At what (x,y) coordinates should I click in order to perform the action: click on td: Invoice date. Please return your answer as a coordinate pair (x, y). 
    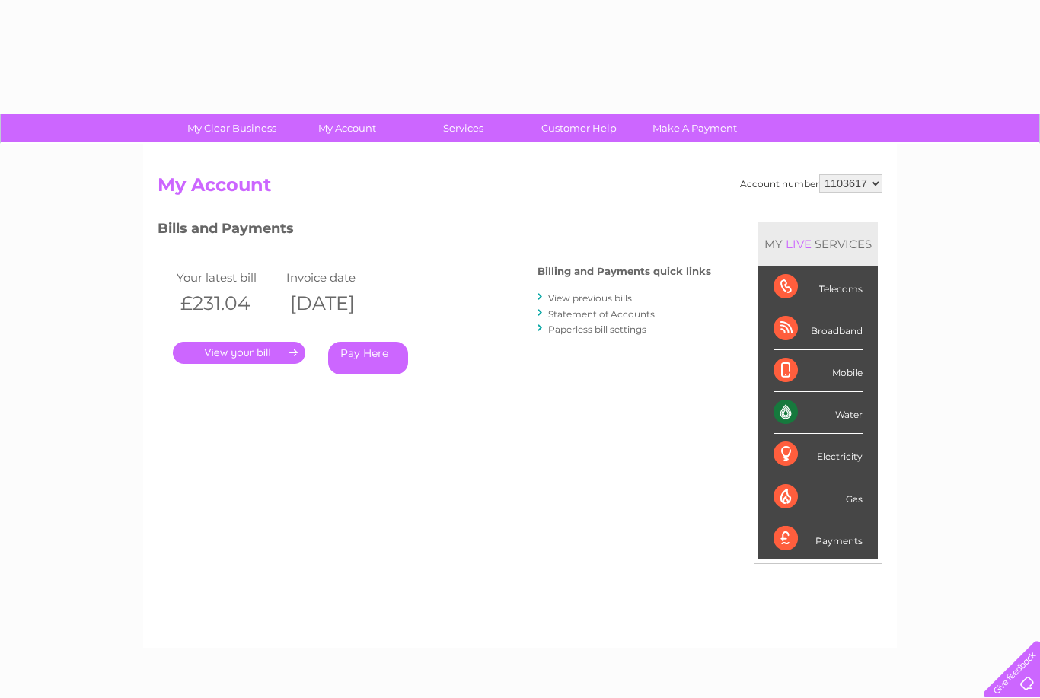
    Looking at the image, I should click on (337, 277).